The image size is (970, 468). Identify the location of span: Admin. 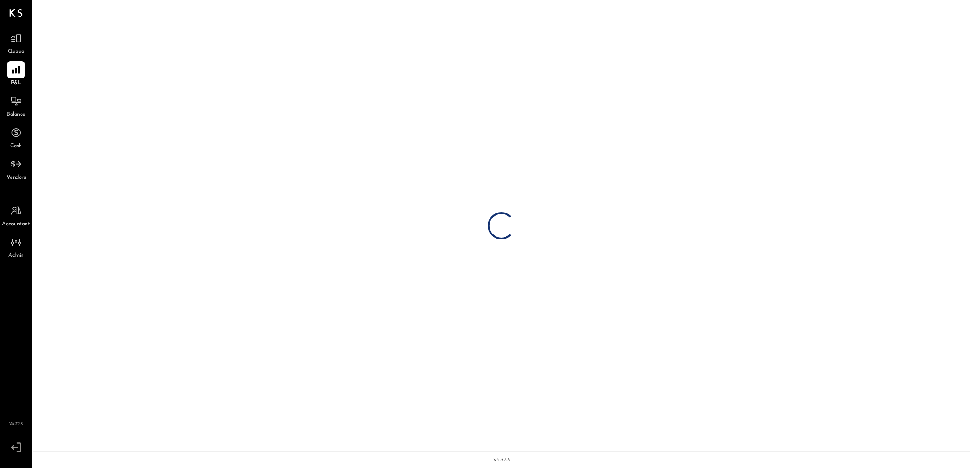
(16, 256).